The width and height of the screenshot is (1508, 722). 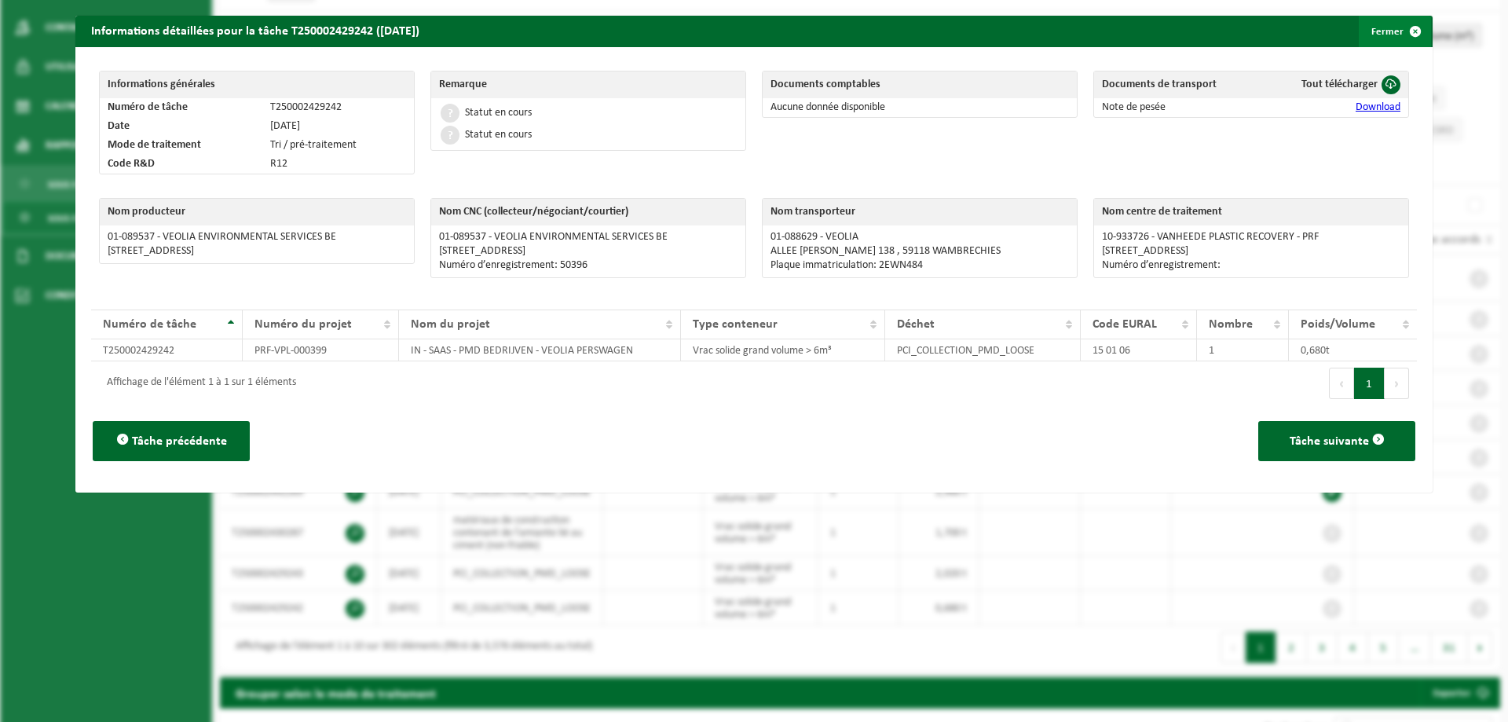 What do you see at coordinates (179, 441) in the screenshot?
I see `span: Tâche précédente` at bounding box center [179, 441].